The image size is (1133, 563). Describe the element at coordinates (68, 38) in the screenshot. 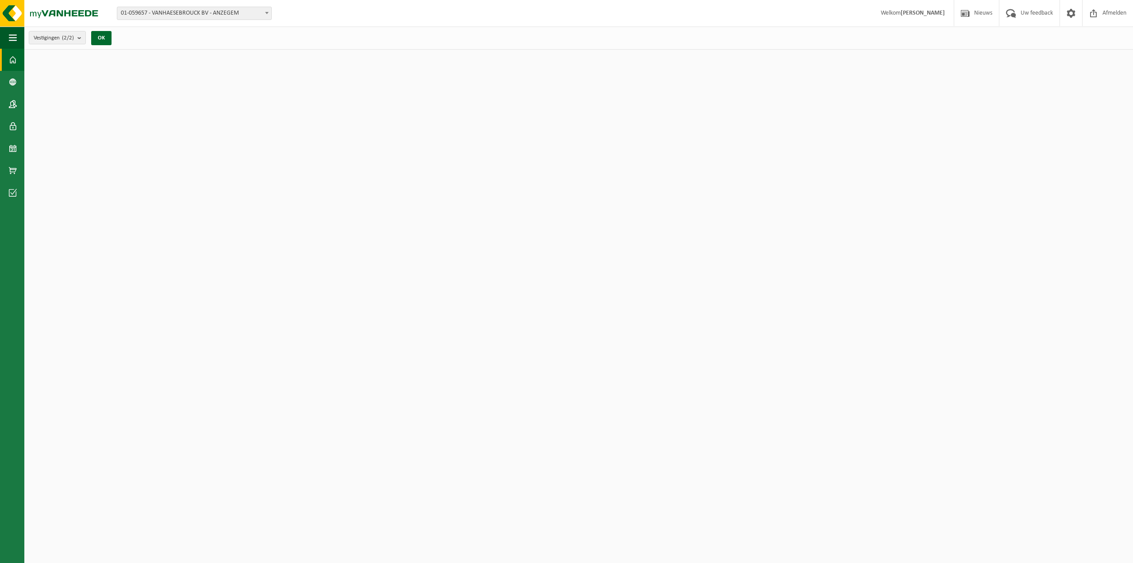

I see `count: (2/2)` at that location.